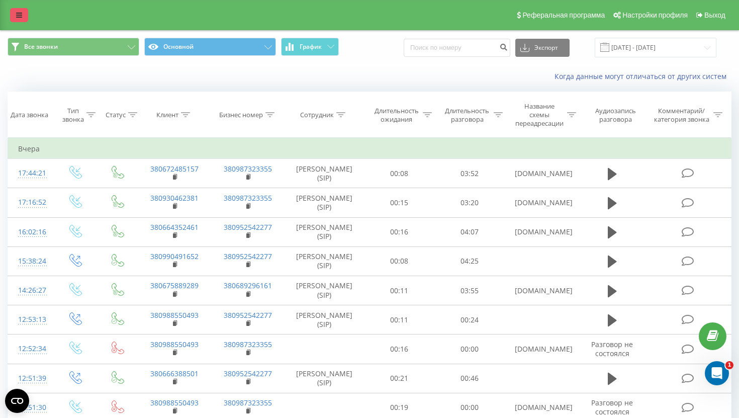 The image size is (739, 418). Describe the element at coordinates (30, 290) in the screenshot. I see `div: 14:26:27` at that location.